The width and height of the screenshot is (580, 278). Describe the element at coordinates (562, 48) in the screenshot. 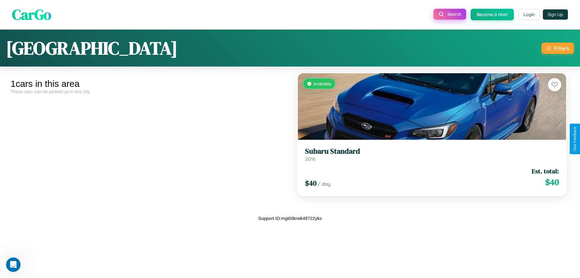

I see `div: Filters` at that location.